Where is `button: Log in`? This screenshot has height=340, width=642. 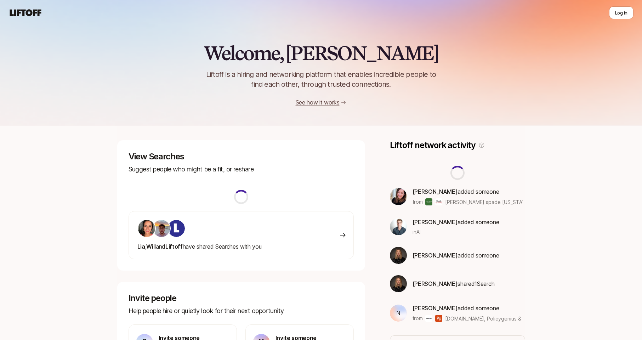 button: Log in is located at coordinates (621, 13).